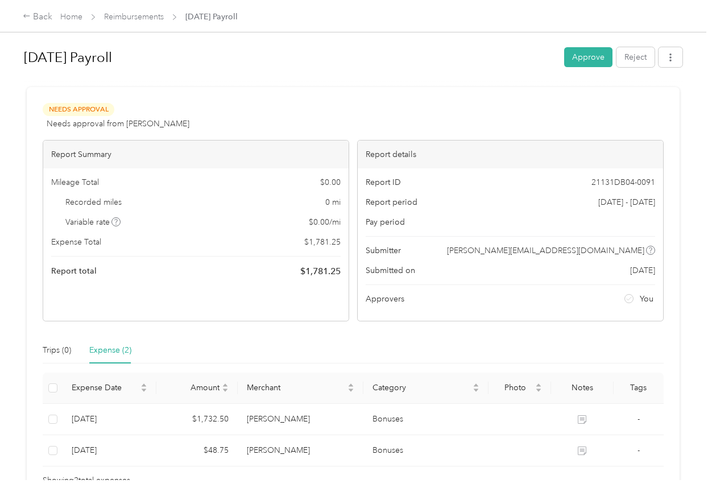 This screenshot has width=712, height=500. What do you see at coordinates (86, 480) in the screenshot?
I see `span: Showing 2 total expenses` at bounding box center [86, 480].